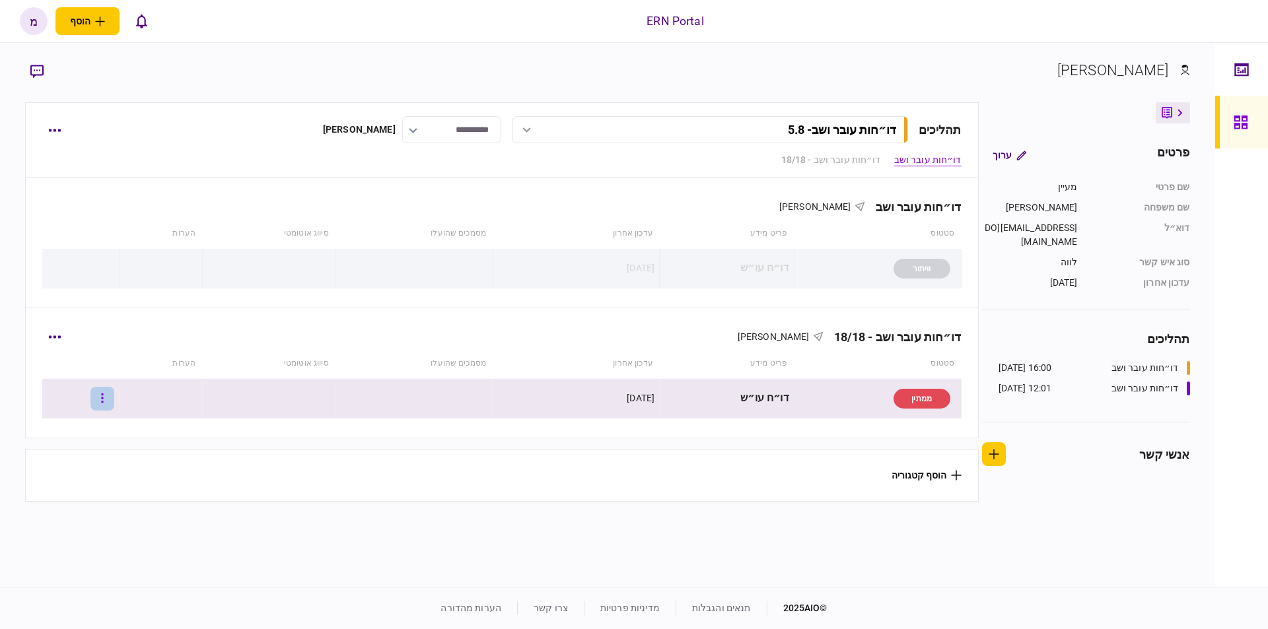 The width and height of the screenshot is (1268, 629). I want to click on a: צרו קשר, so click(551, 608).